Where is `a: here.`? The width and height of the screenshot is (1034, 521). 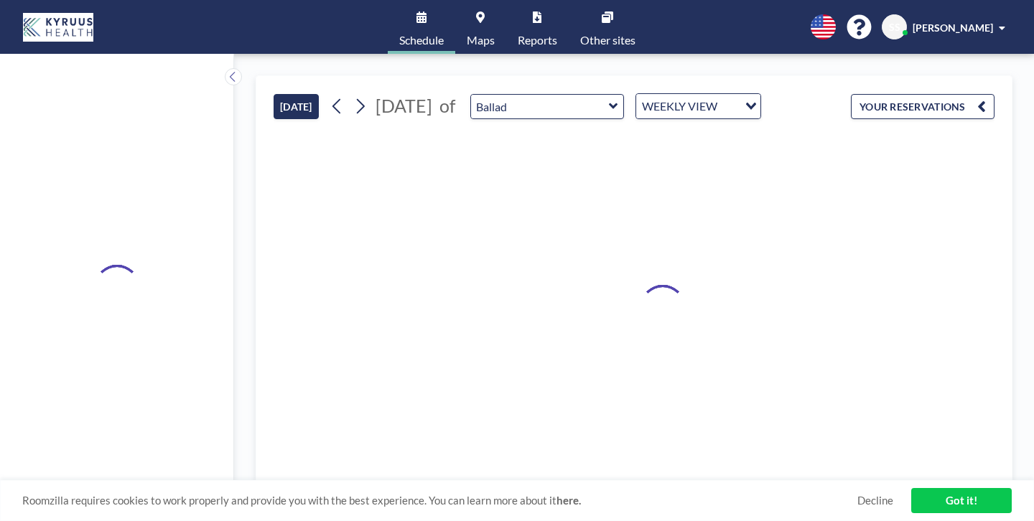
a: here. is located at coordinates (569, 500).